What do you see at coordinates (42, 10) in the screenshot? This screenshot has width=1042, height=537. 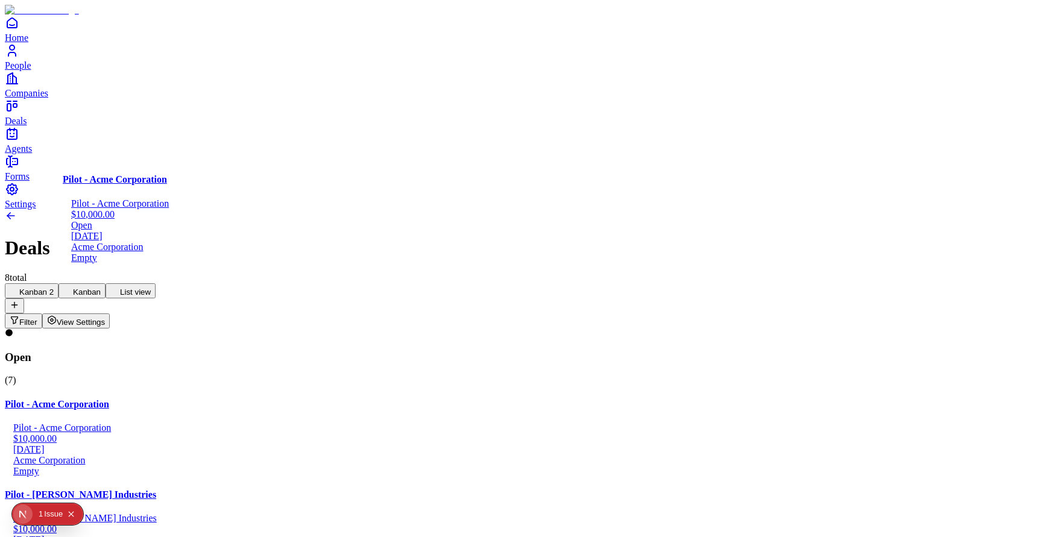 I see `img: Item Brain Logo` at bounding box center [42, 10].